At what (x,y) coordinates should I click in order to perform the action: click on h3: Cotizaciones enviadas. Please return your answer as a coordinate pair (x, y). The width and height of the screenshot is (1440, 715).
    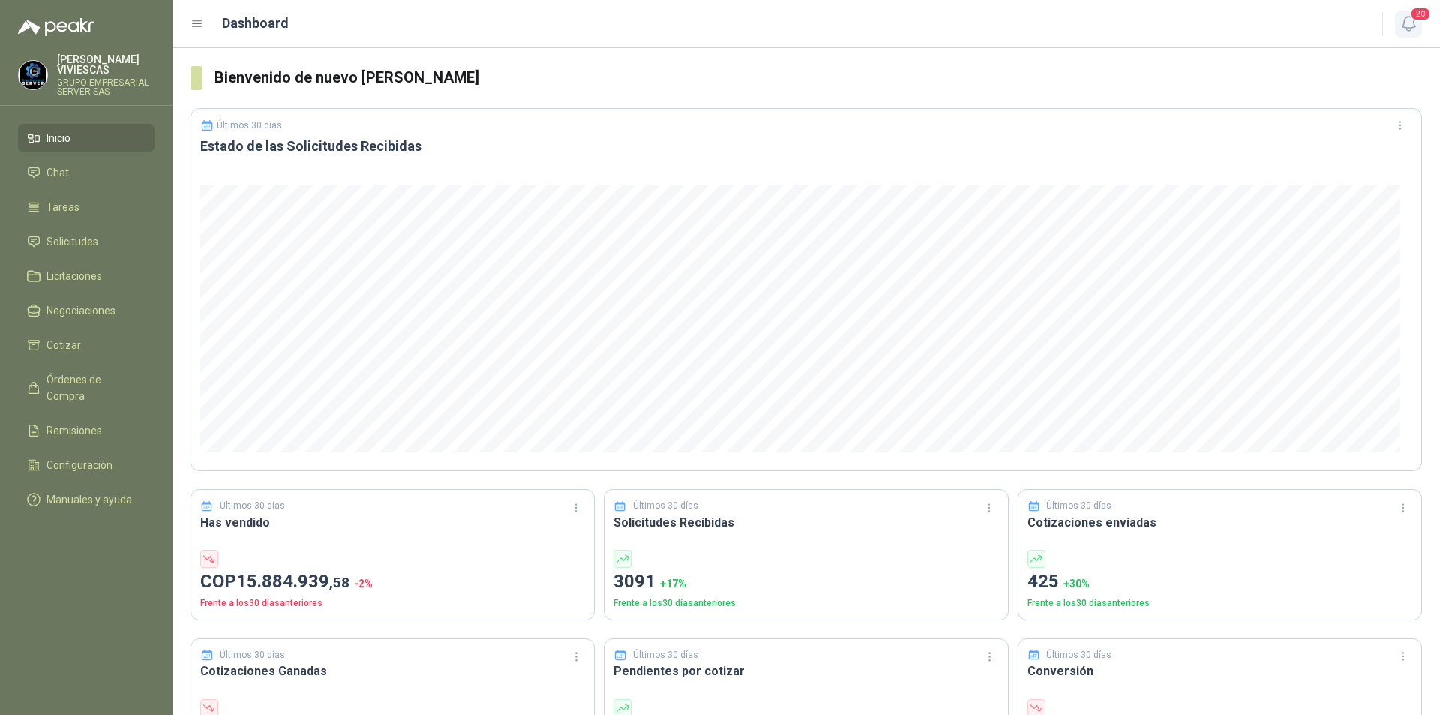
    Looking at the image, I should click on (1220, 522).